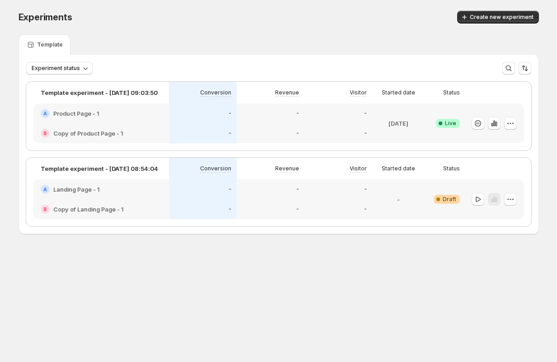 This screenshot has width=557, height=362. Describe the element at coordinates (88, 209) in the screenshot. I see `h2: Copy of Landing Page - 1` at that location.